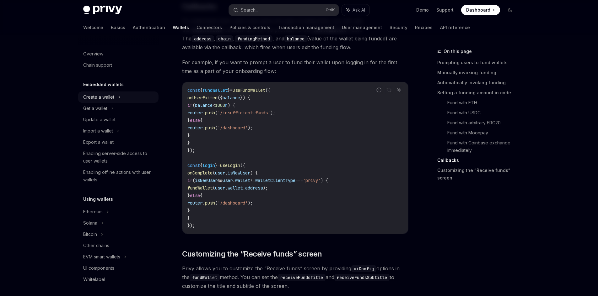 The image size is (598, 296). I want to click on h5: Using wallets, so click(98, 199).